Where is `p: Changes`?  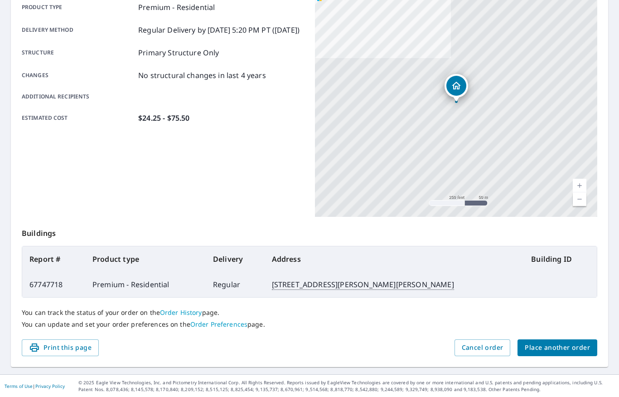 p: Changes is located at coordinates (78, 75).